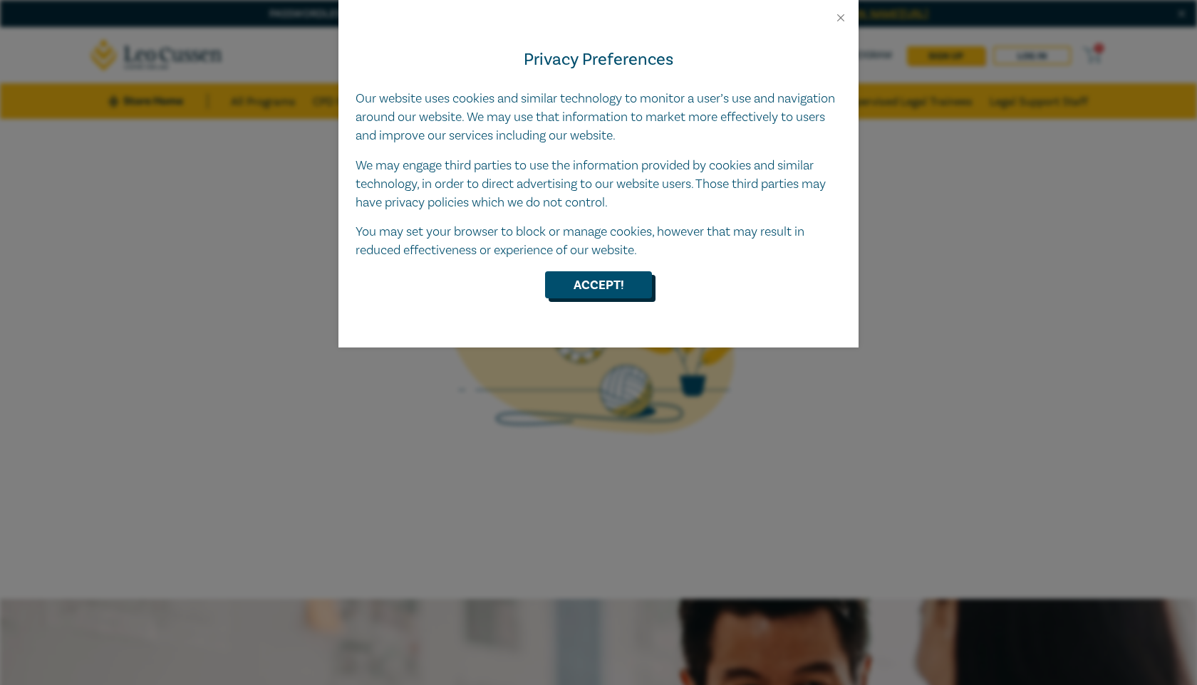 This screenshot has height=685, width=1197. What do you see at coordinates (598, 241) in the screenshot?
I see `p: You may set your browser to block or manage cookies, however that may result in reduced effective...` at bounding box center [598, 241].